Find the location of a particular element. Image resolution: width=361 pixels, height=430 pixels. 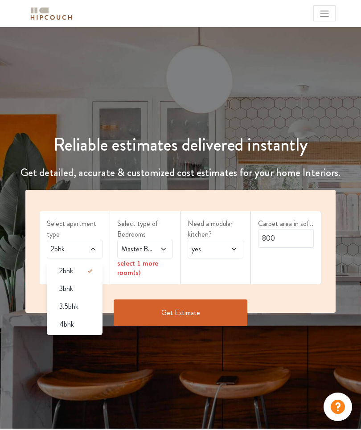

label: Select apartment type is located at coordinates (74, 229).